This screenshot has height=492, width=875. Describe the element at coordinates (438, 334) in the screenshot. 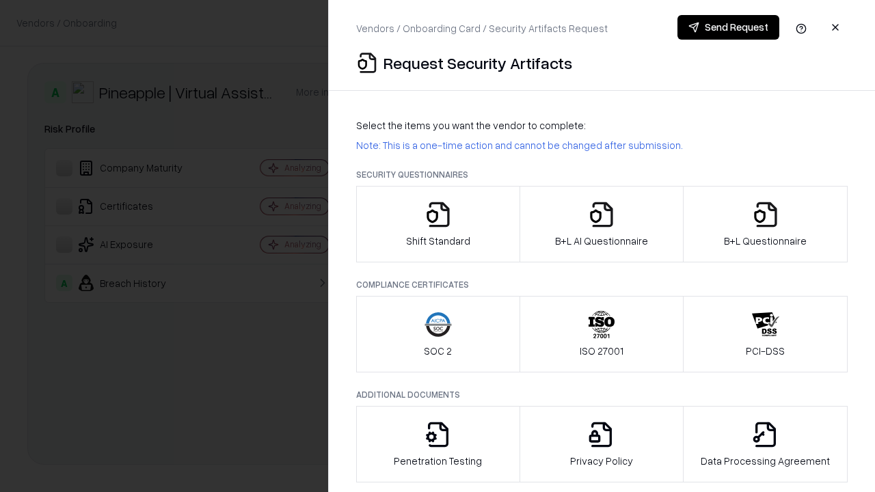

I see `button: SOC 2` at that location.